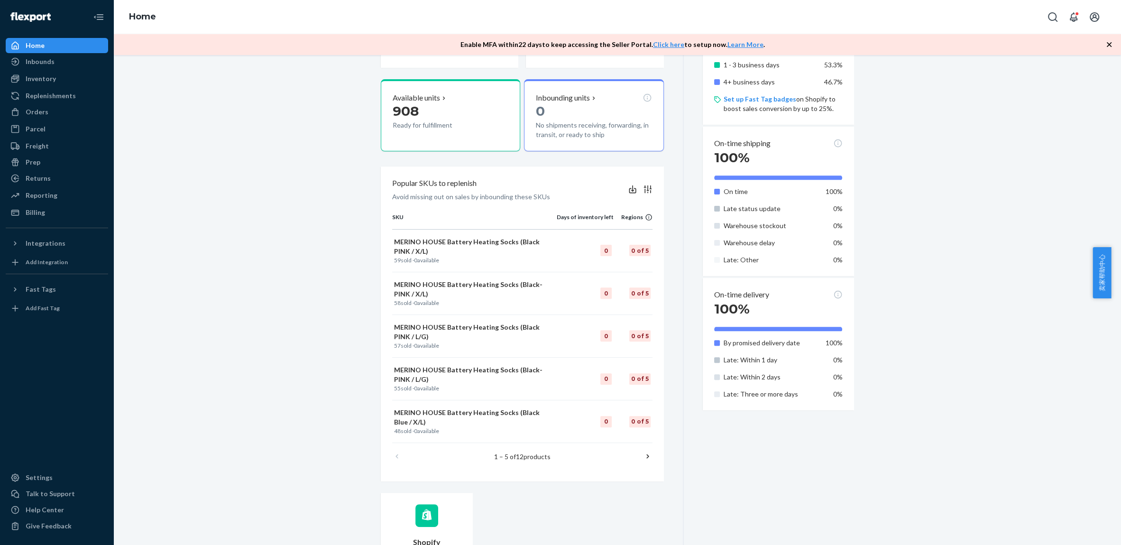 Image resolution: width=1121 pixels, height=545 pixels. Describe the element at coordinates (833, 65) in the screenshot. I see `span: 53.3%` at that location.